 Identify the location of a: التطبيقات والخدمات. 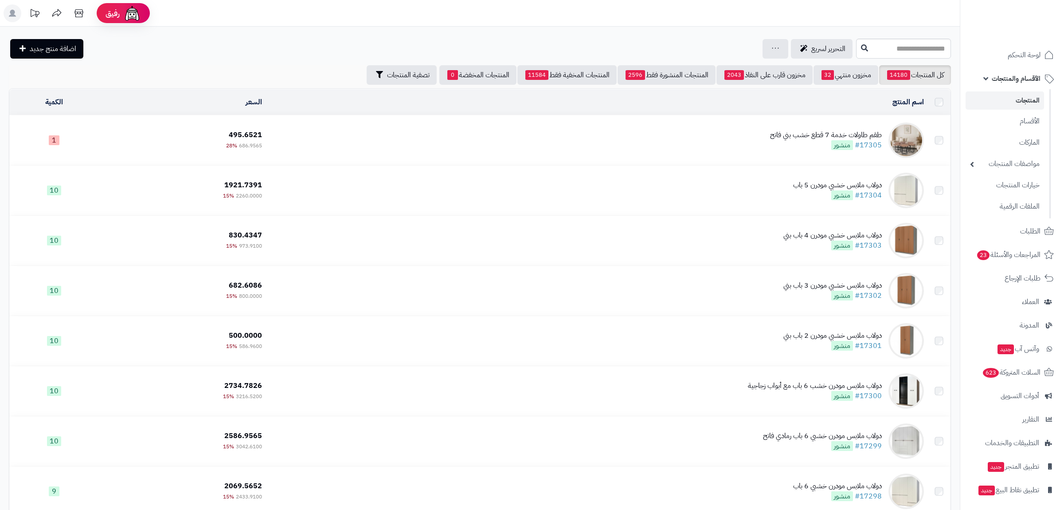
(1012, 443).